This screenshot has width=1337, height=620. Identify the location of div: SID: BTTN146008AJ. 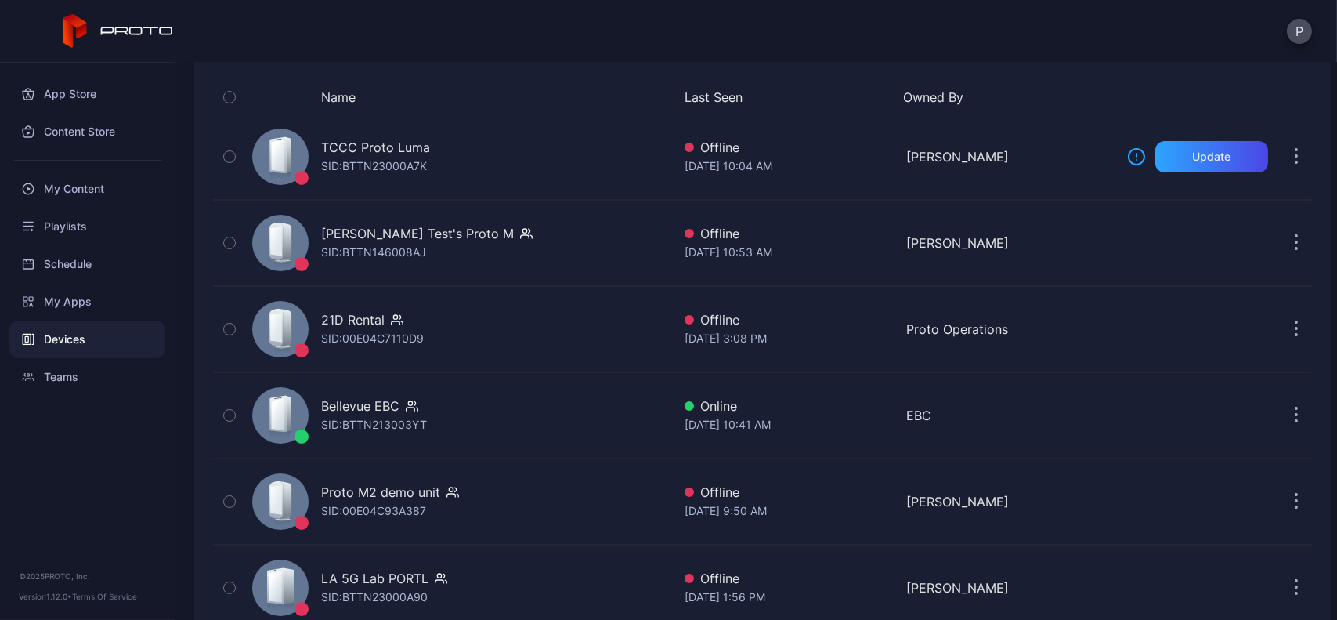
(374, 252).